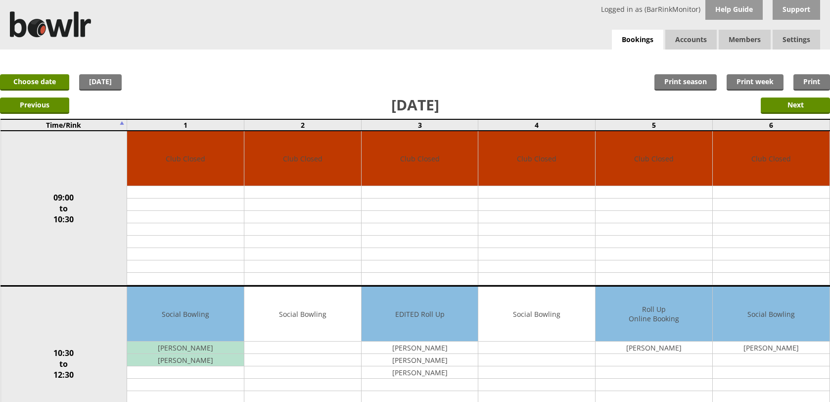 This screenshot has width=830, height=402. Describe the element at coordinates (64, 125) in the screenshot. I see `td: Time/Rink` at that location.